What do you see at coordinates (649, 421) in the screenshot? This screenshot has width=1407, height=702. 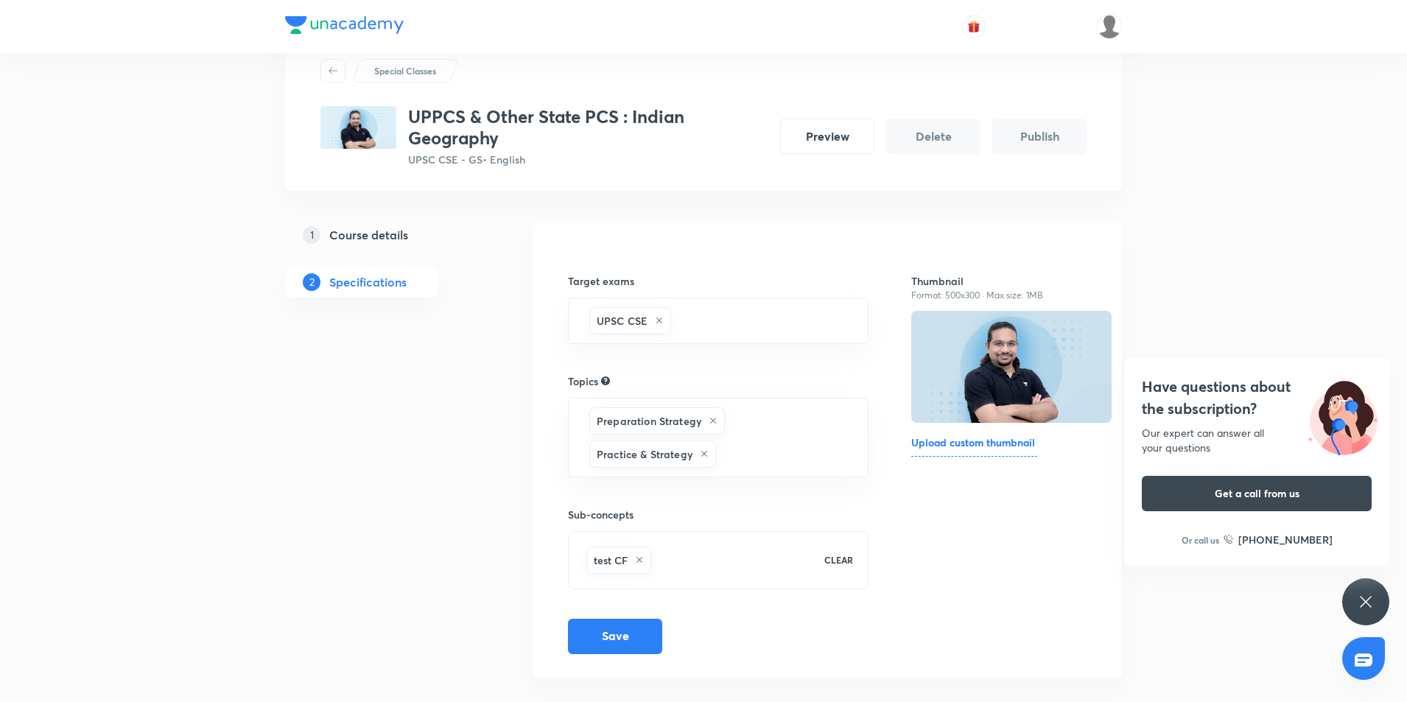 I see `h6: Preparation Strategy` at bounding box center [649, 421].